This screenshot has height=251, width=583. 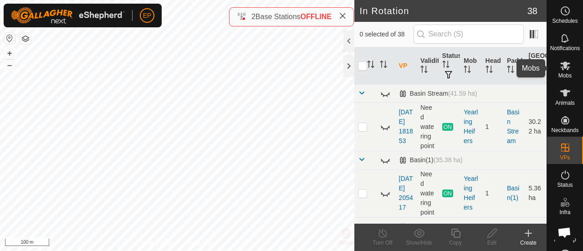 What do you see at coordinates (456, 243) in the screenshot?
I see `div: Copy` at bounding box center [456, 243].